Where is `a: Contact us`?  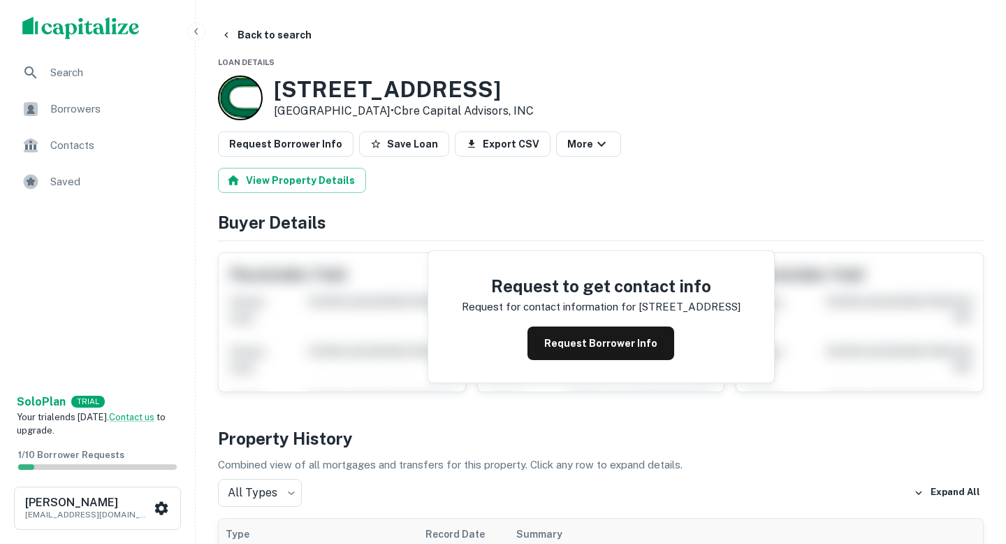 a: Contact us is located at coordinates (131, 417).